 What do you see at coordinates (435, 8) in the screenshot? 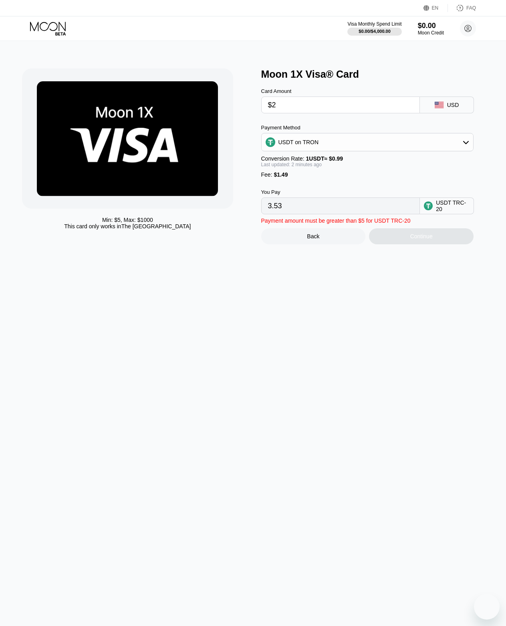
I see `div: EN` at bounding box center [435, 8].